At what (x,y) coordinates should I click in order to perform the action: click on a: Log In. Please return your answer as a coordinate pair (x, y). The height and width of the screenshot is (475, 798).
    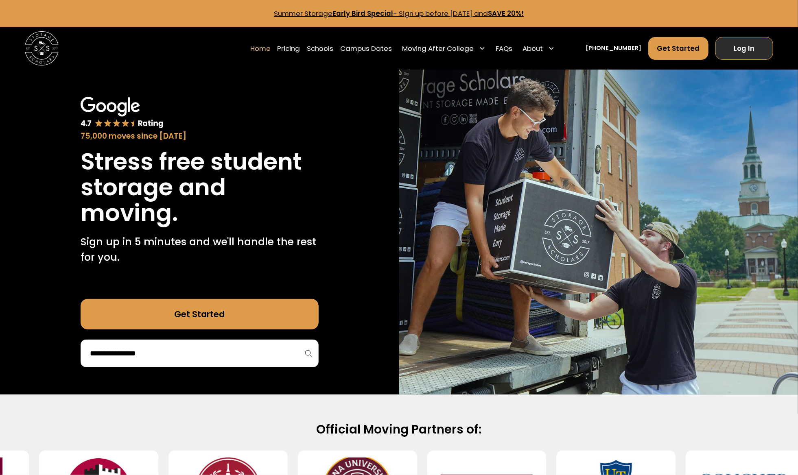
    Looking at the image, I should click on (745, 48).